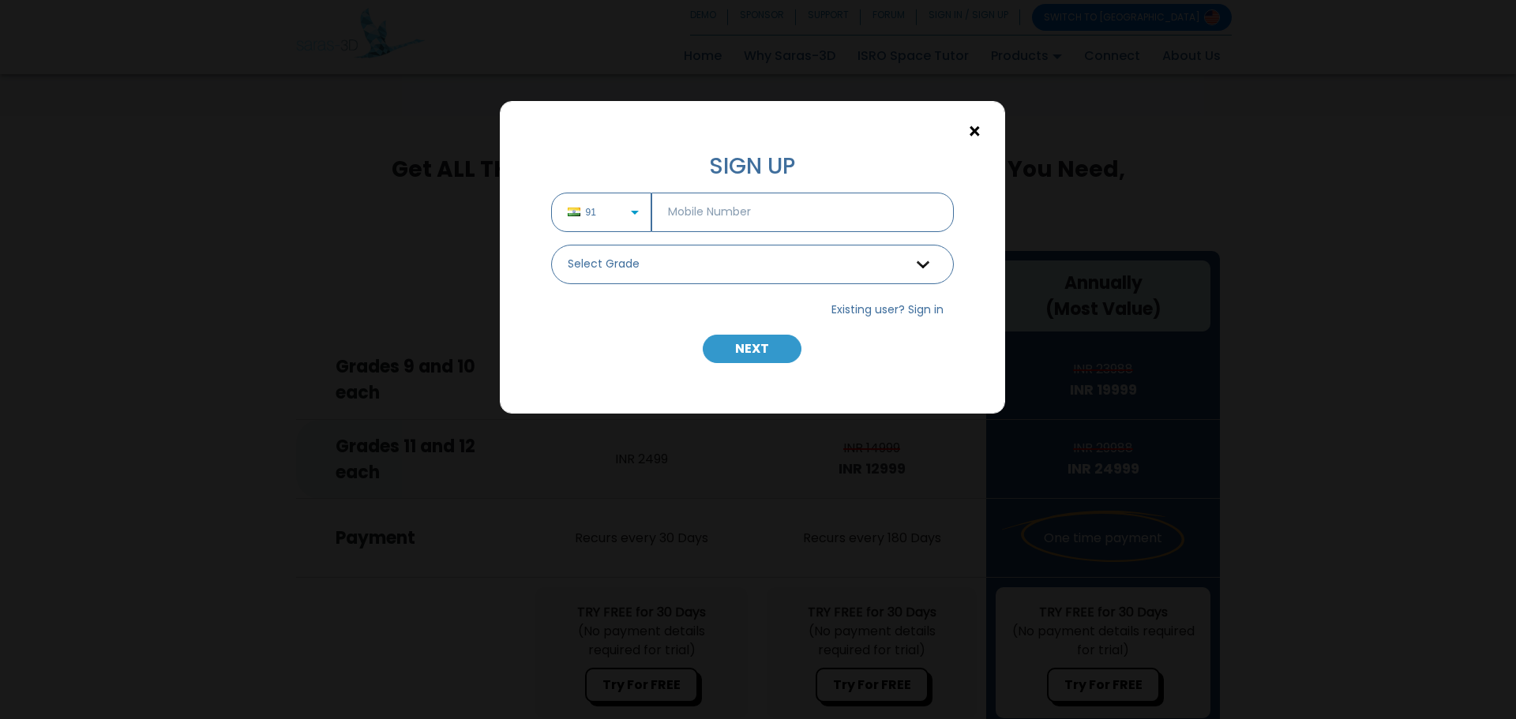 This screenshot has width=1516, height=719. I want to click on input: Mobile Number, so click(802, 212).